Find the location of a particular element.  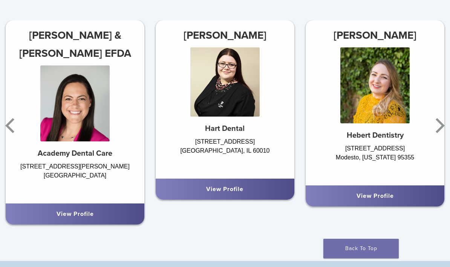

strong: Hart Dental is located at coordinates (225, 129).